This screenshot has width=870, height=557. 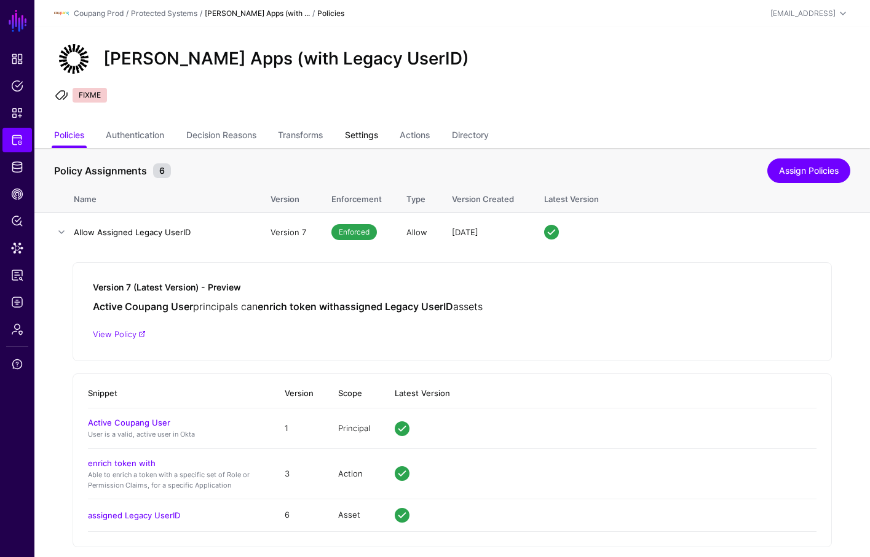 I want to click on strong: Active Coupang User, so click(x=143, y=307).